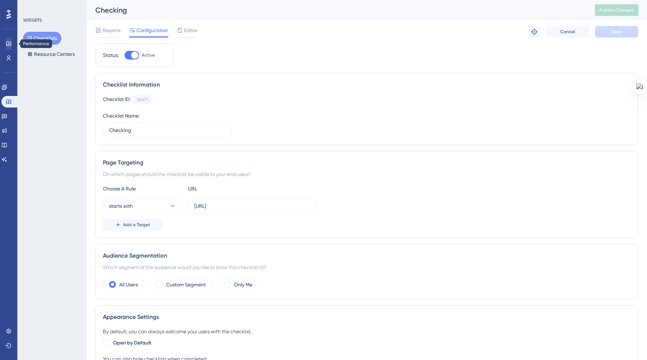 Image resolution: width=647 pixels, height=360 pixels. I want to click on label: Only Me, so click(243, 285).